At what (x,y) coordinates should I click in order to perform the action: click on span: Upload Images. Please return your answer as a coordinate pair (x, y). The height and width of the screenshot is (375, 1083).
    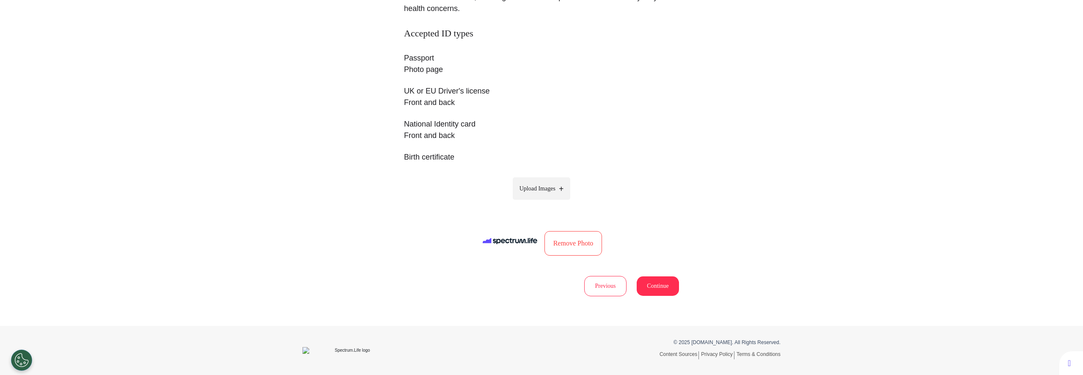
    Looking at the image, I should click on (537, 188).